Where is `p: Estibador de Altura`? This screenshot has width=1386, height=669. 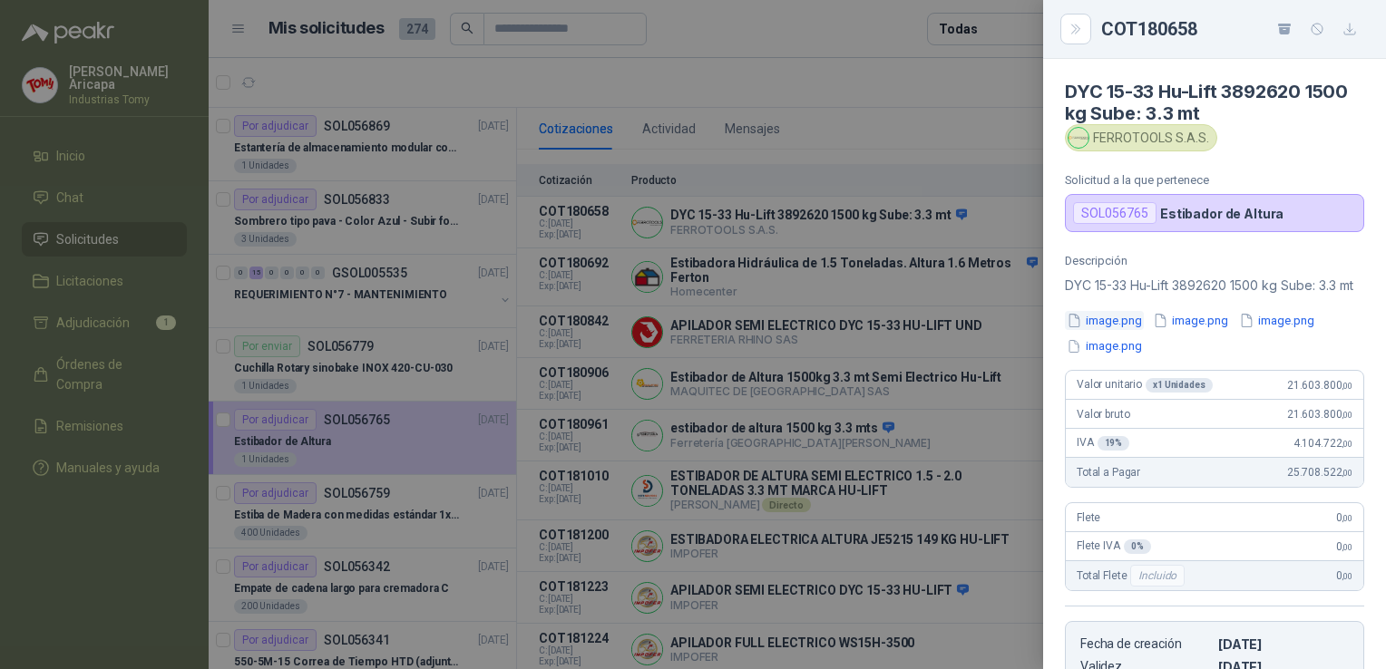
p: Estibador de Altura is located at coordinates (1222, 213).